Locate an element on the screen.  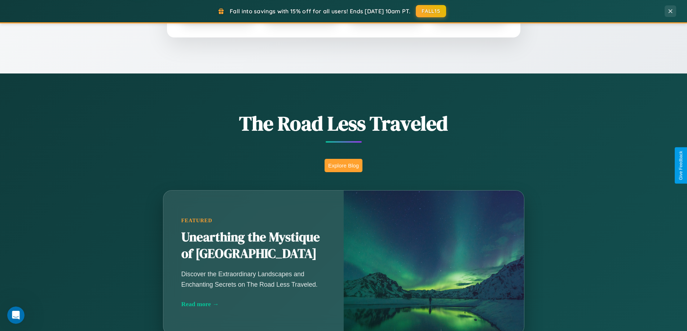
div: Featured is located at coordinates (253, 221).